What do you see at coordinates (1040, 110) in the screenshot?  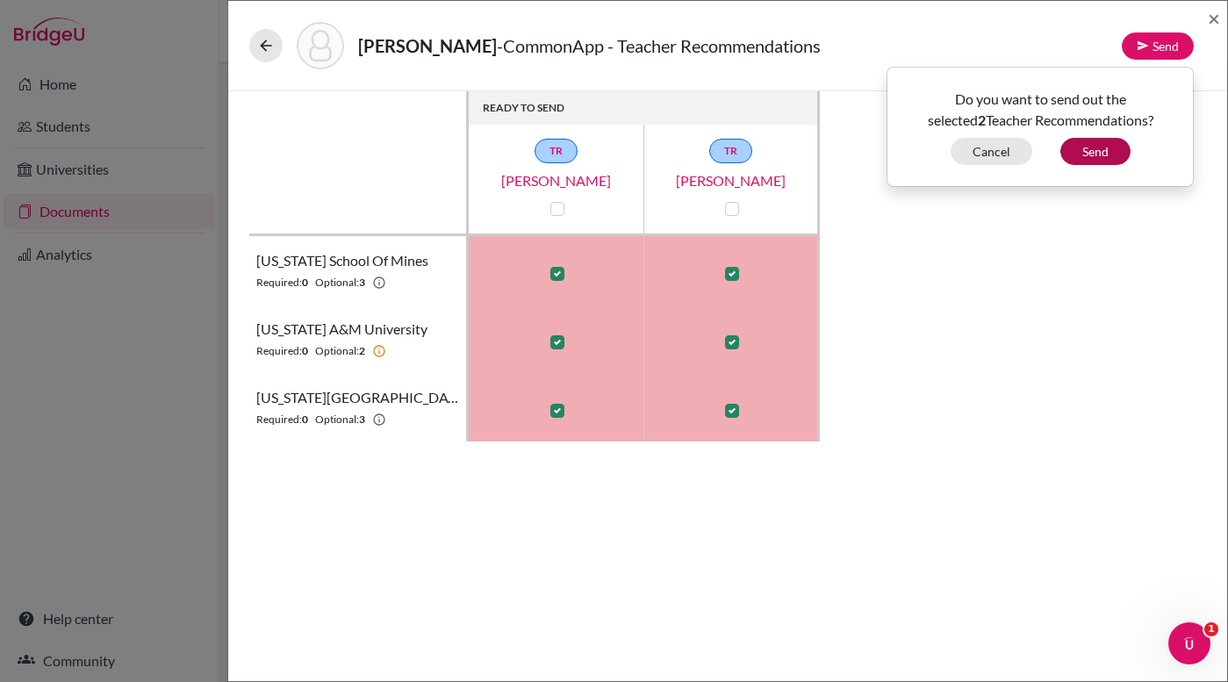 I see `p: Do you want to send out the selected Teacher Recommendations?` at bounding box center [1040, 110].